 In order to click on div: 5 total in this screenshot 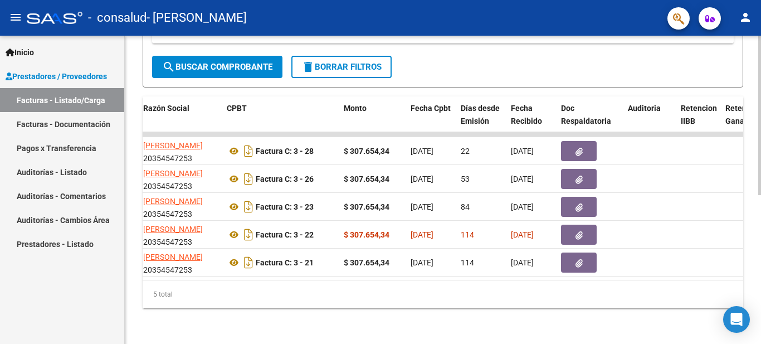, I will do `click(443, 294)`.